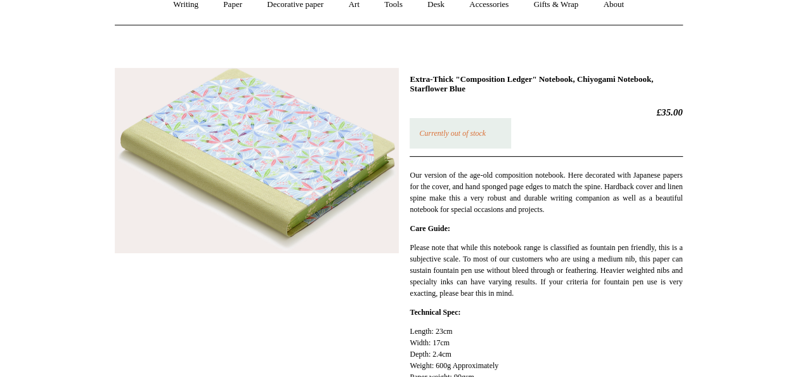 This screenshot has width=797, height=377. Describe the element at coordinates (546, 84) in the screenshot. I see `h1: Extra-Thick "Composition Ledger" Notebook, Chiyogami Notebook, Starflower Blue` at that location.